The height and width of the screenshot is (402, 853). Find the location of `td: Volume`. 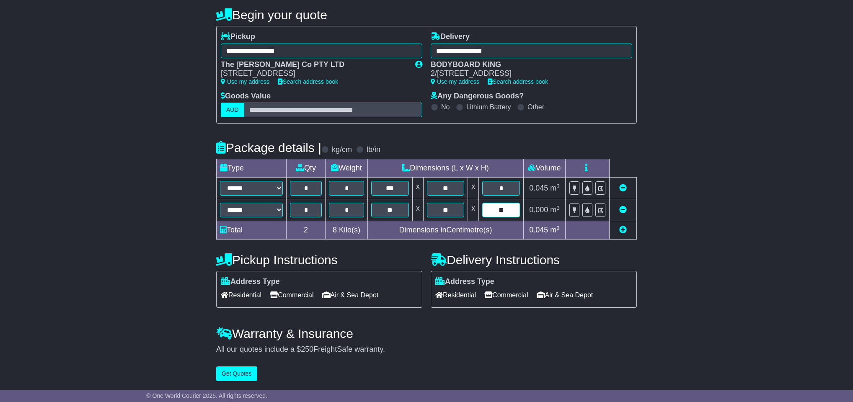

td: Volume is located at coordinates (544, 168).